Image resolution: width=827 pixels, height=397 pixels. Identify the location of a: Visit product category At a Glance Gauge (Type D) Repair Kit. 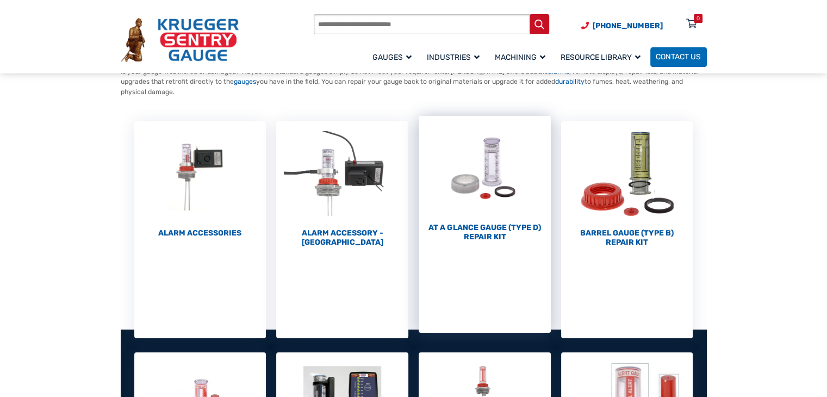
(485, 179).